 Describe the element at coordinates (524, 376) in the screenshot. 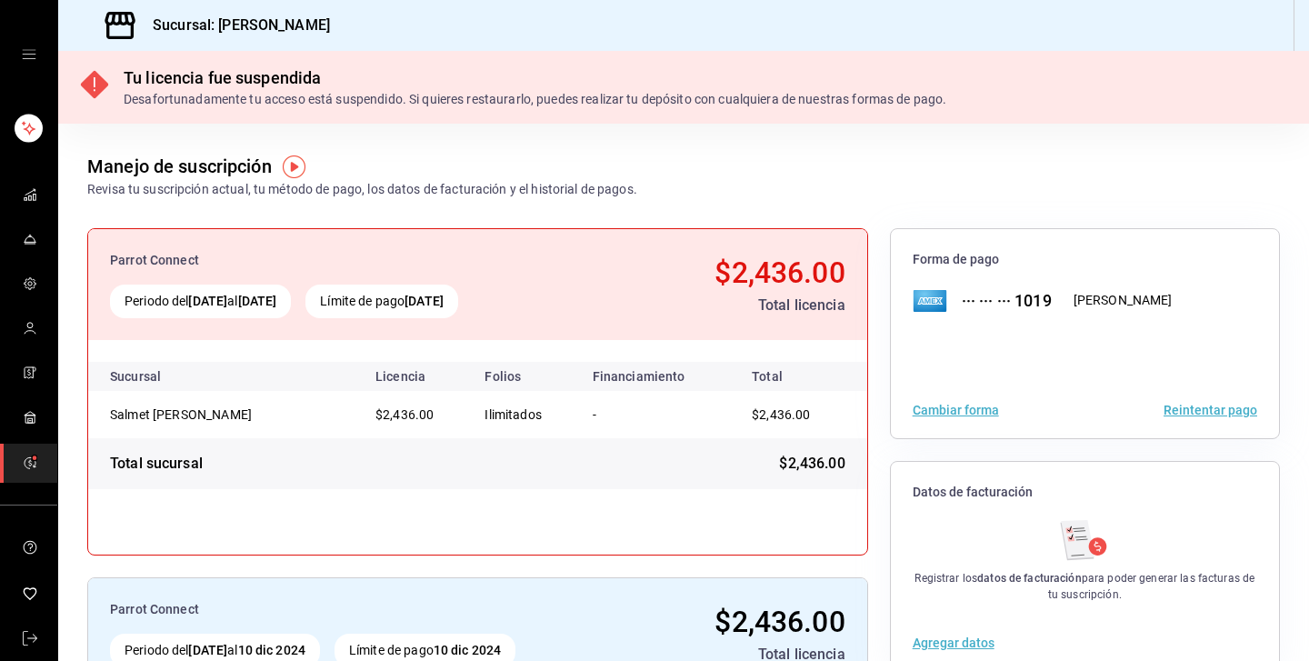

I see `th: Folios` at that location.